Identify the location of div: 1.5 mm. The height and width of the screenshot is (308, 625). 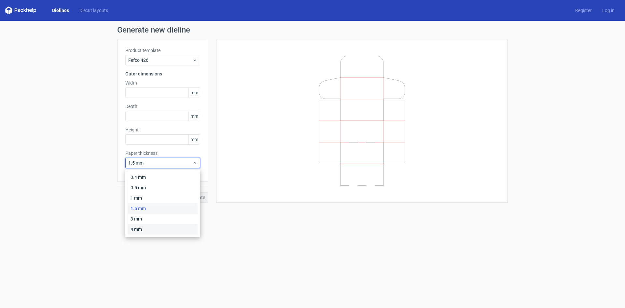
(163, 209).